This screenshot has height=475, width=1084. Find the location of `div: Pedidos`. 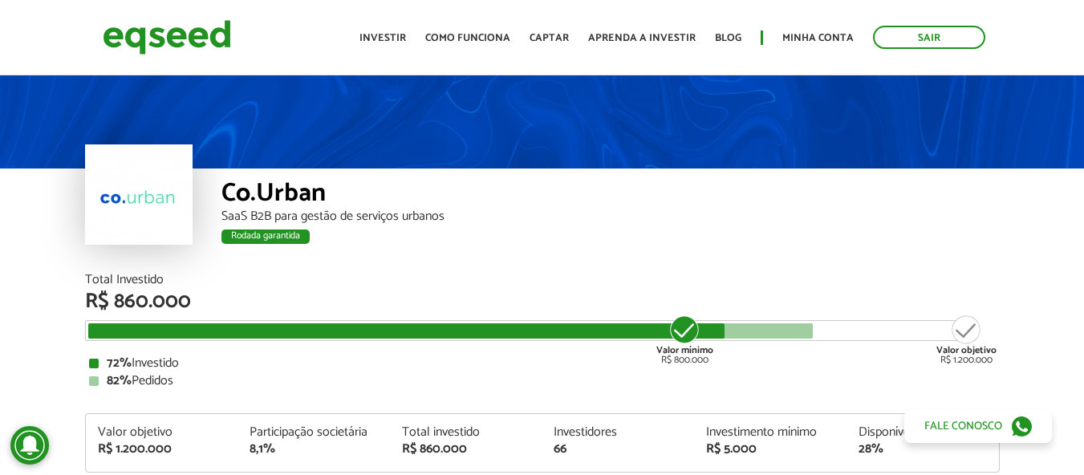

div: Pedidos is located at coordinates (542, 381).